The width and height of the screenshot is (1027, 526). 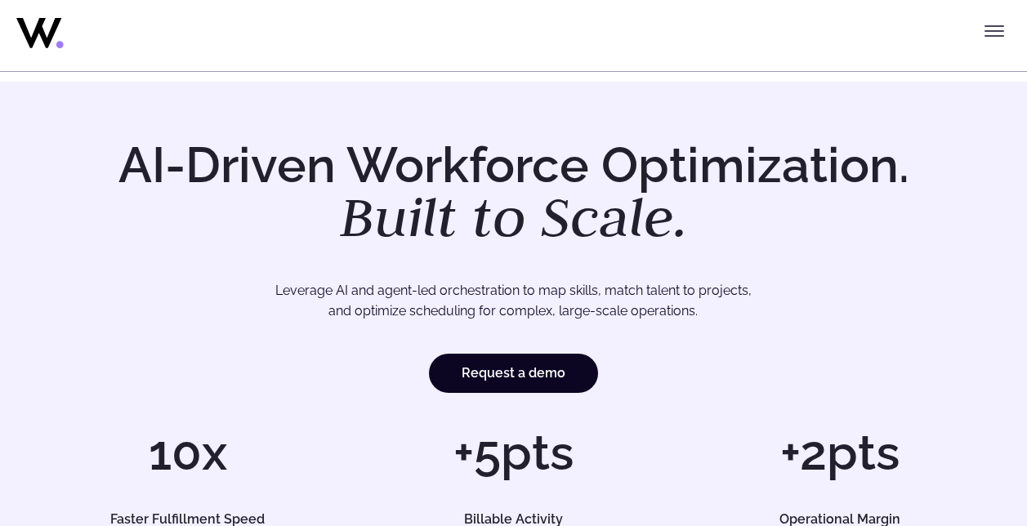 I want to click on h5: Operational Margin, so click(x=839, y=519).